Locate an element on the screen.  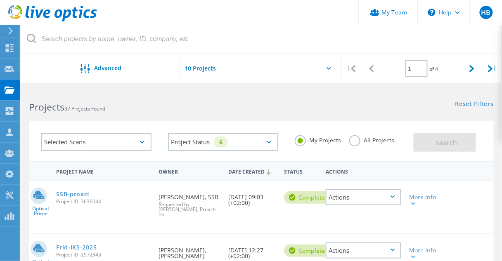
a: SSB-proact is located at coordinates (73, 195).